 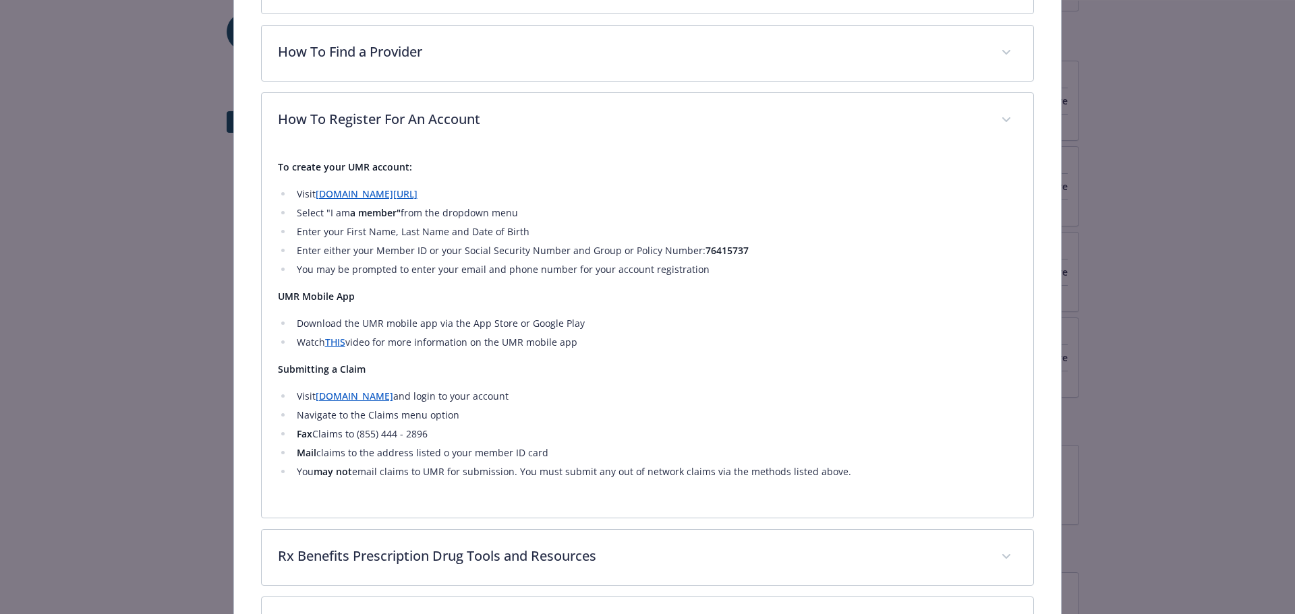 I want to click on strong: Fax, so click(x=304, y=434).